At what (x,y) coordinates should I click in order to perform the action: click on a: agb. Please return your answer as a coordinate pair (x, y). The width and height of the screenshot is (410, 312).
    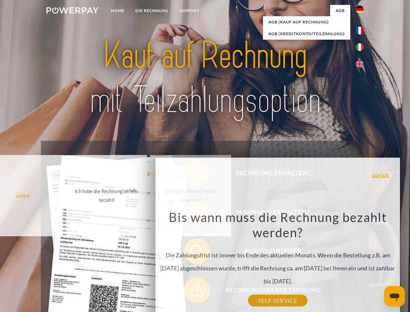
    Looking at the image, I should click on (340, 11).